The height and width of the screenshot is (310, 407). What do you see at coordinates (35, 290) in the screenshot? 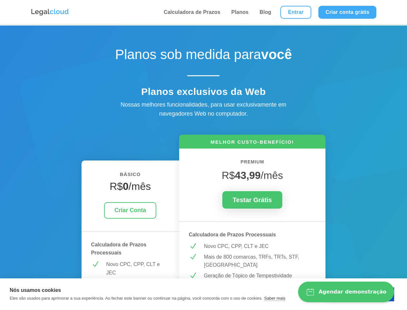
I see `strong: Nós usamos cookies` at bounding box center [35, 290].